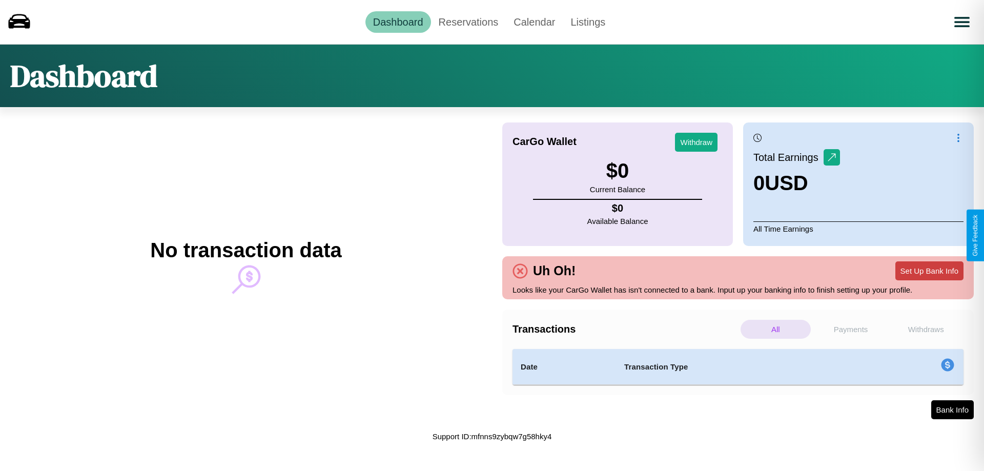 The image size is (984, 471). Describe the element at coordinates (84, 76) in the screenshot. I see `h1: Dashboard` at that location.